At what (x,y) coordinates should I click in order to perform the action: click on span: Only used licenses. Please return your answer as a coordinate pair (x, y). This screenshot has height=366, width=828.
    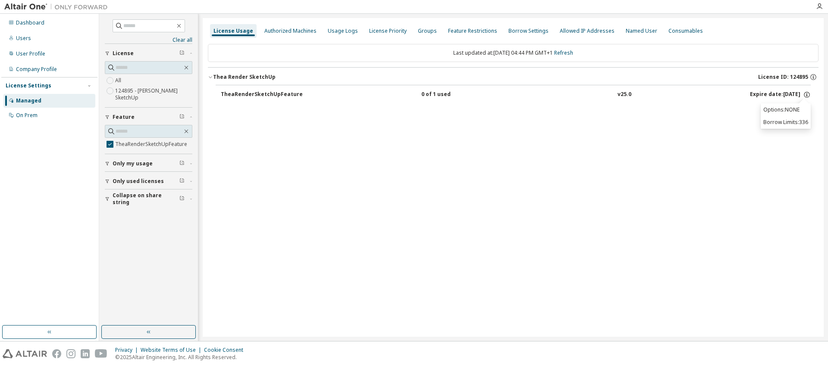
    Looking at the image, I should click on (138, 181).